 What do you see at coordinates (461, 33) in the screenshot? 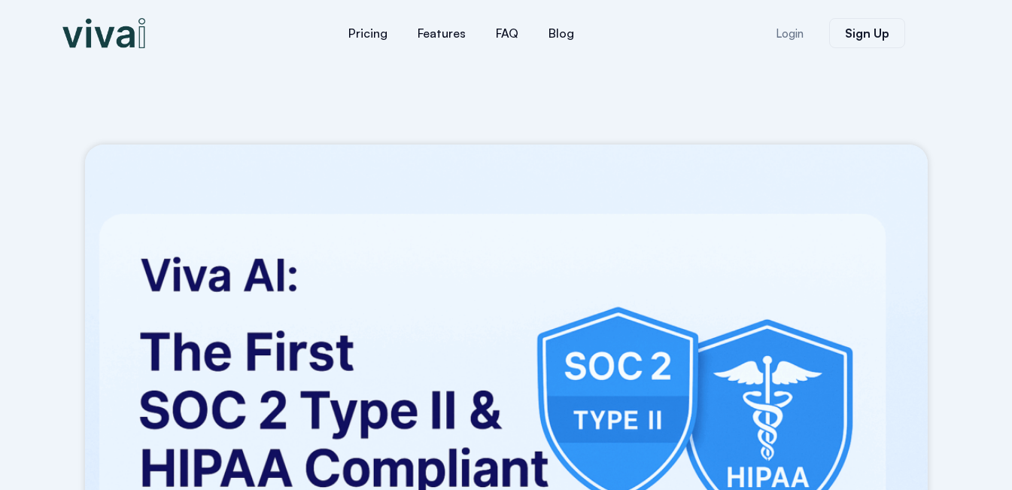
I see `nav: Menu` at bounding box center [461, 33].